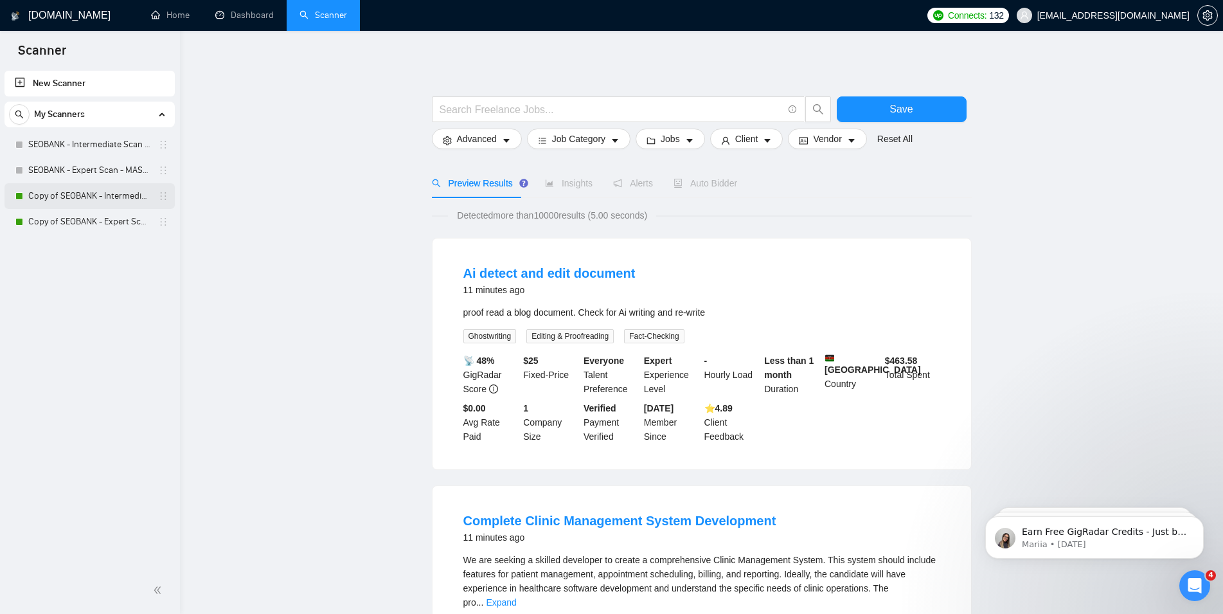  I want to click on div: Company Size, so click(551, 422).